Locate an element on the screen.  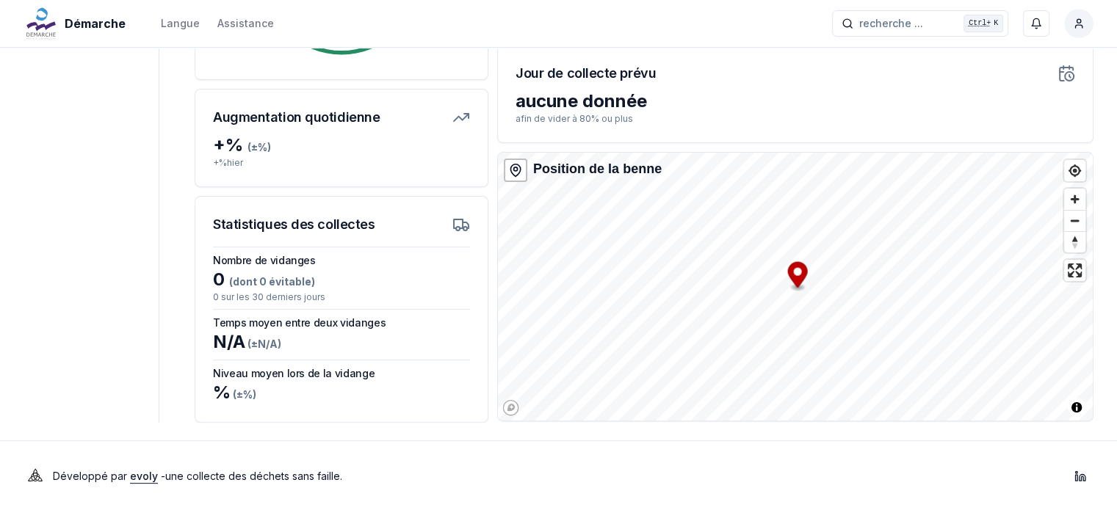
p: Développé par - une collecte des déchets sans faille . is located at coordinates (197, 476).